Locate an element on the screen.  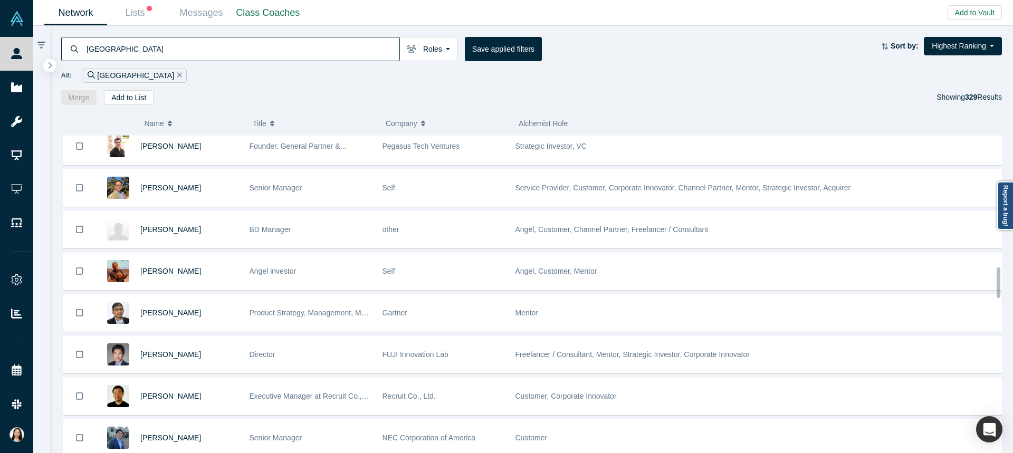
img: Anis Uzzaman's Profile Image is located at coordinates (118, 146).